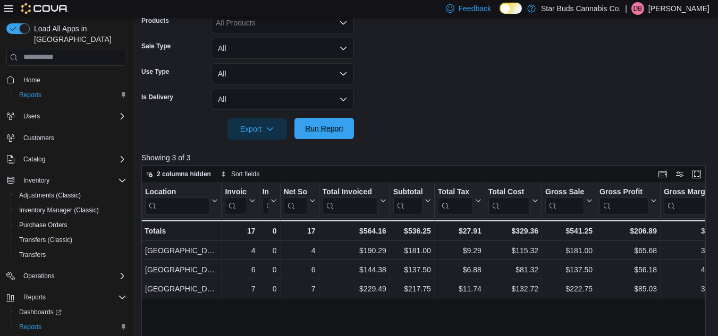  Describe the element at coordinates (66, 276) in the screenshot. I see `button: Operations` at that location.